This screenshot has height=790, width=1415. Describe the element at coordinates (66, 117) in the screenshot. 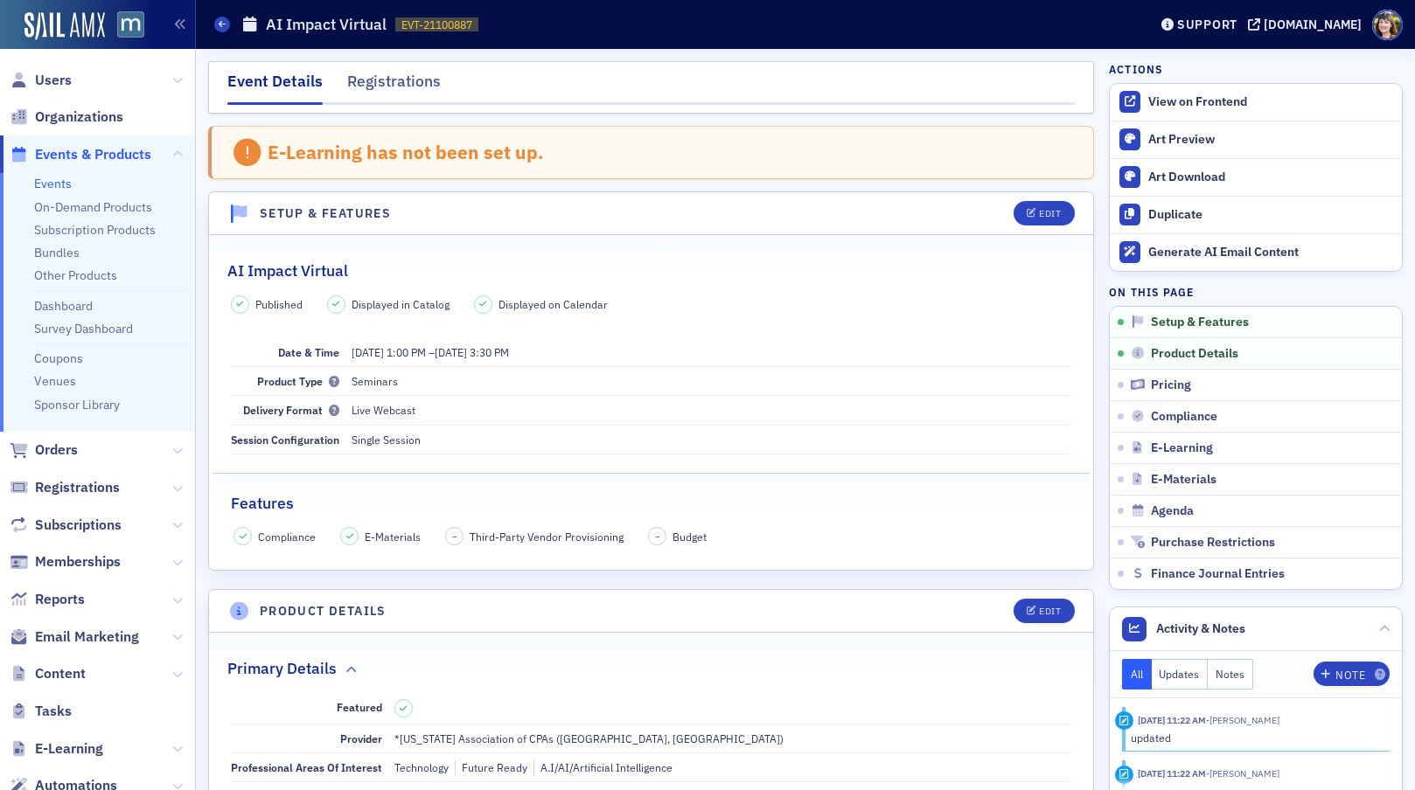

I see `a: Organizations` at that location.